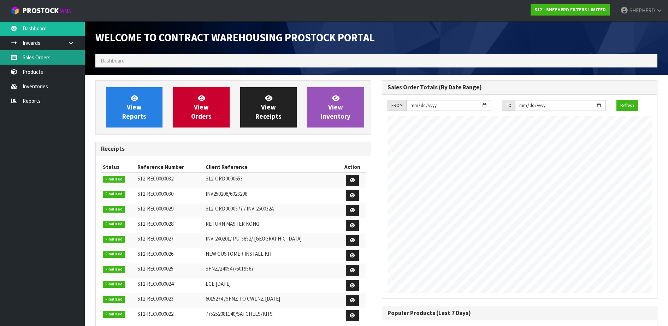 The image size is (668, 326). Describe the element at coordinates (352, 167) in the screenshot. I see `th: Action` at that location.